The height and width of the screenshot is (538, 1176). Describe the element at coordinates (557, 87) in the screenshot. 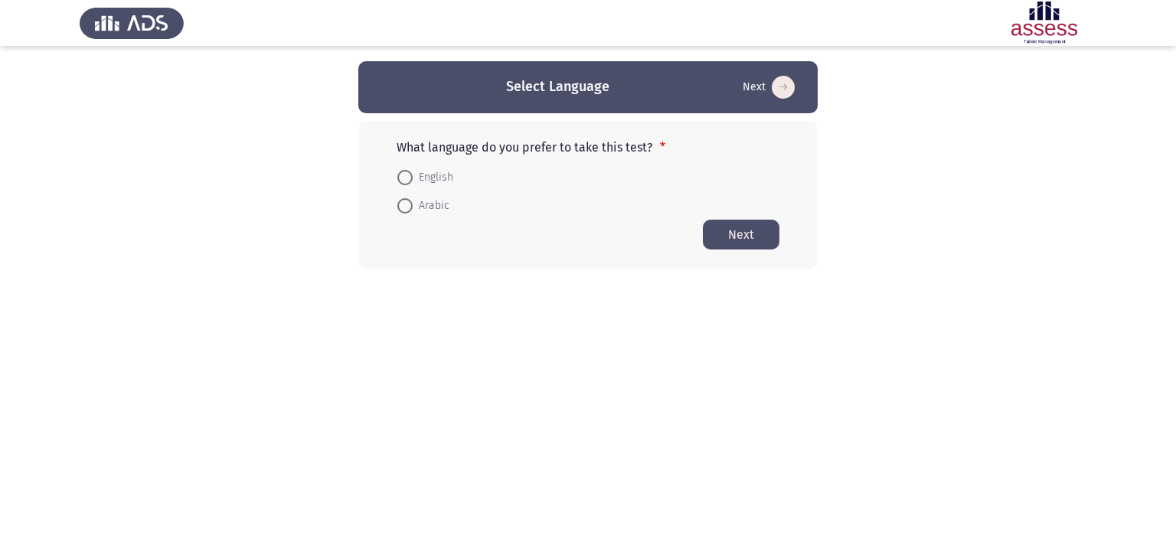

I see `h3: Select Language` at that location.